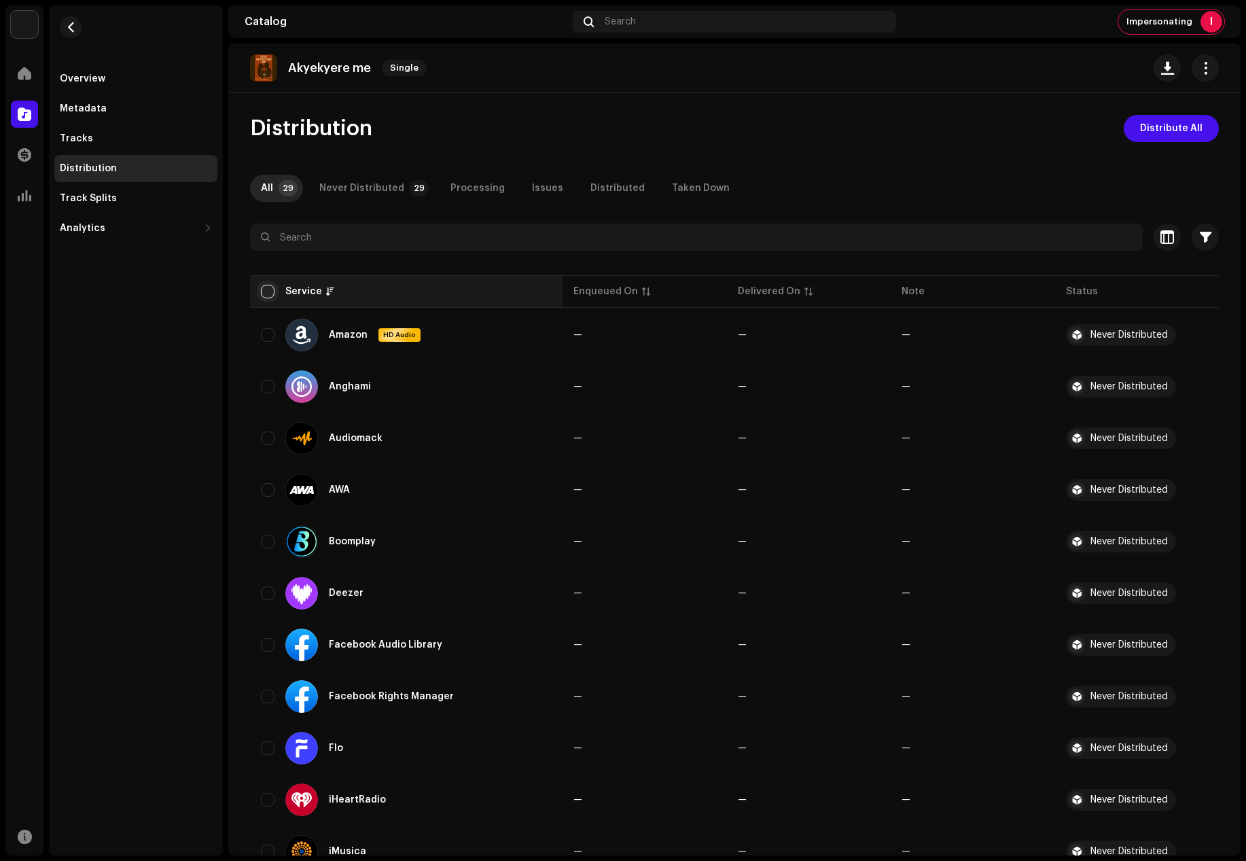  Describe the element at coordinates (304, 292) in the screenshot. I see `div: Service` at that location.